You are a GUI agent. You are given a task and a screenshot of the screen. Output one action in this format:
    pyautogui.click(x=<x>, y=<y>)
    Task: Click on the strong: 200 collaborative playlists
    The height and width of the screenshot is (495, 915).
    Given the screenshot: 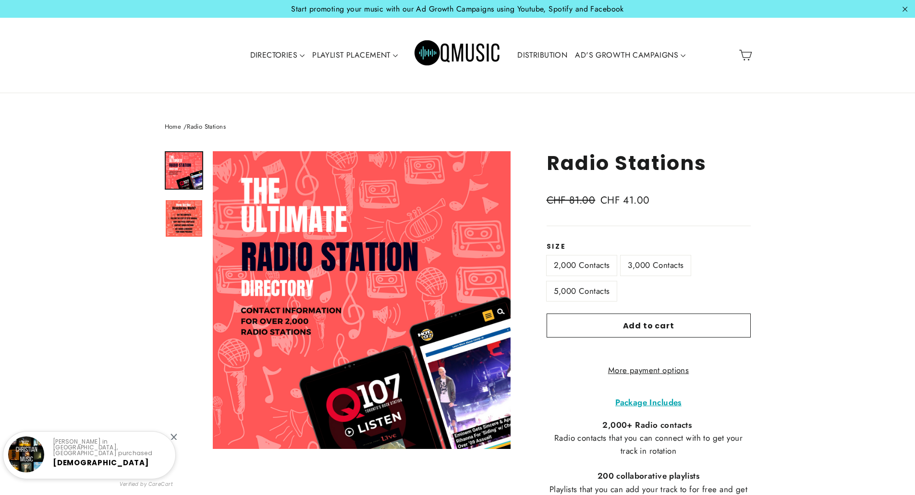 What is the action you would take?
    pyautogui.click(x=648, y=476)
    